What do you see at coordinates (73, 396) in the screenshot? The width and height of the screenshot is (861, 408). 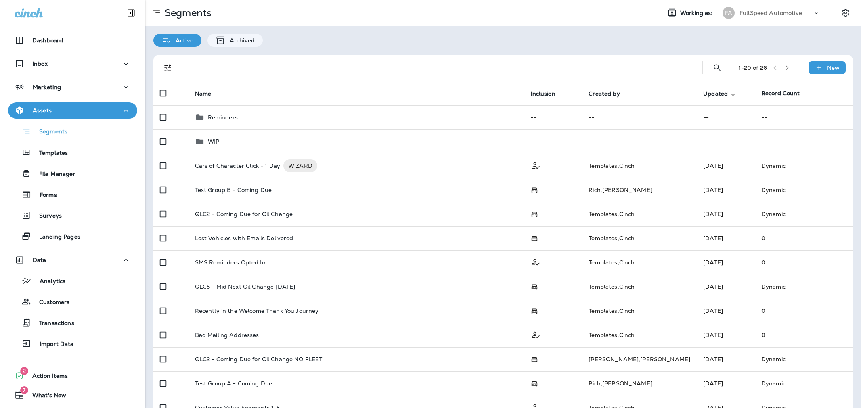 I see `button: 7What's New` at bounding box center [73, 396].